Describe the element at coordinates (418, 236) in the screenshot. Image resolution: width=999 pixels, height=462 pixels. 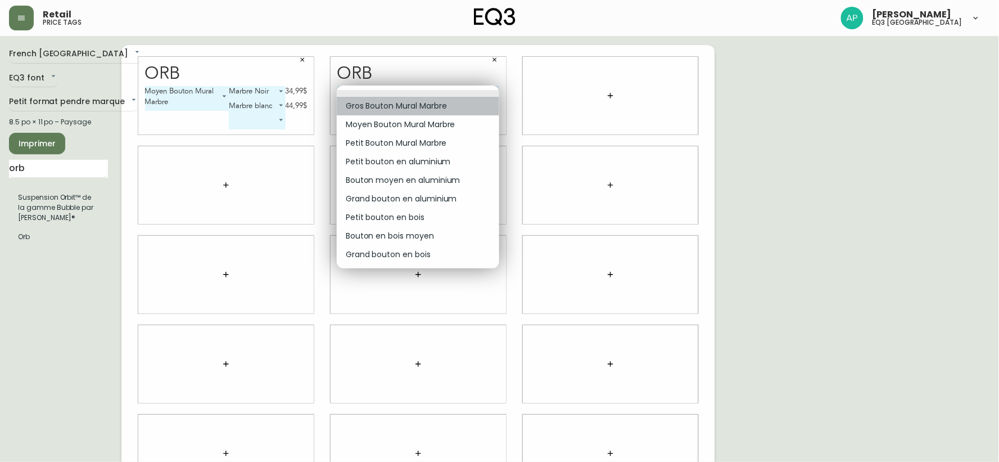
I see `li: Bouton en bois moyen` at that location.